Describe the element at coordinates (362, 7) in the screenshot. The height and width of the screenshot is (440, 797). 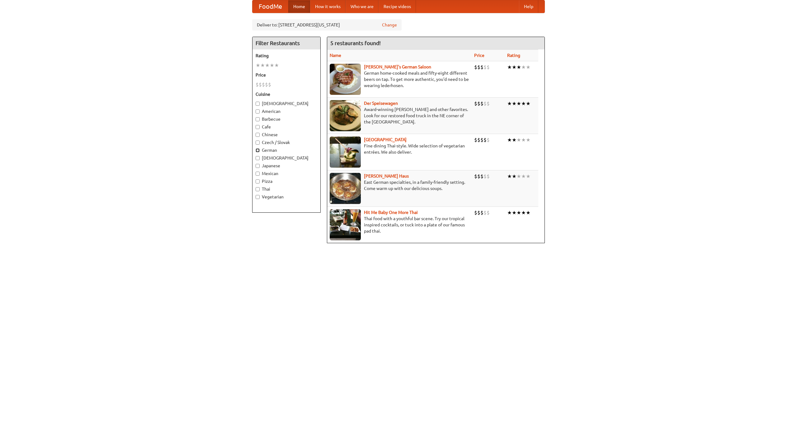
I see `a: Who we are` at that location.